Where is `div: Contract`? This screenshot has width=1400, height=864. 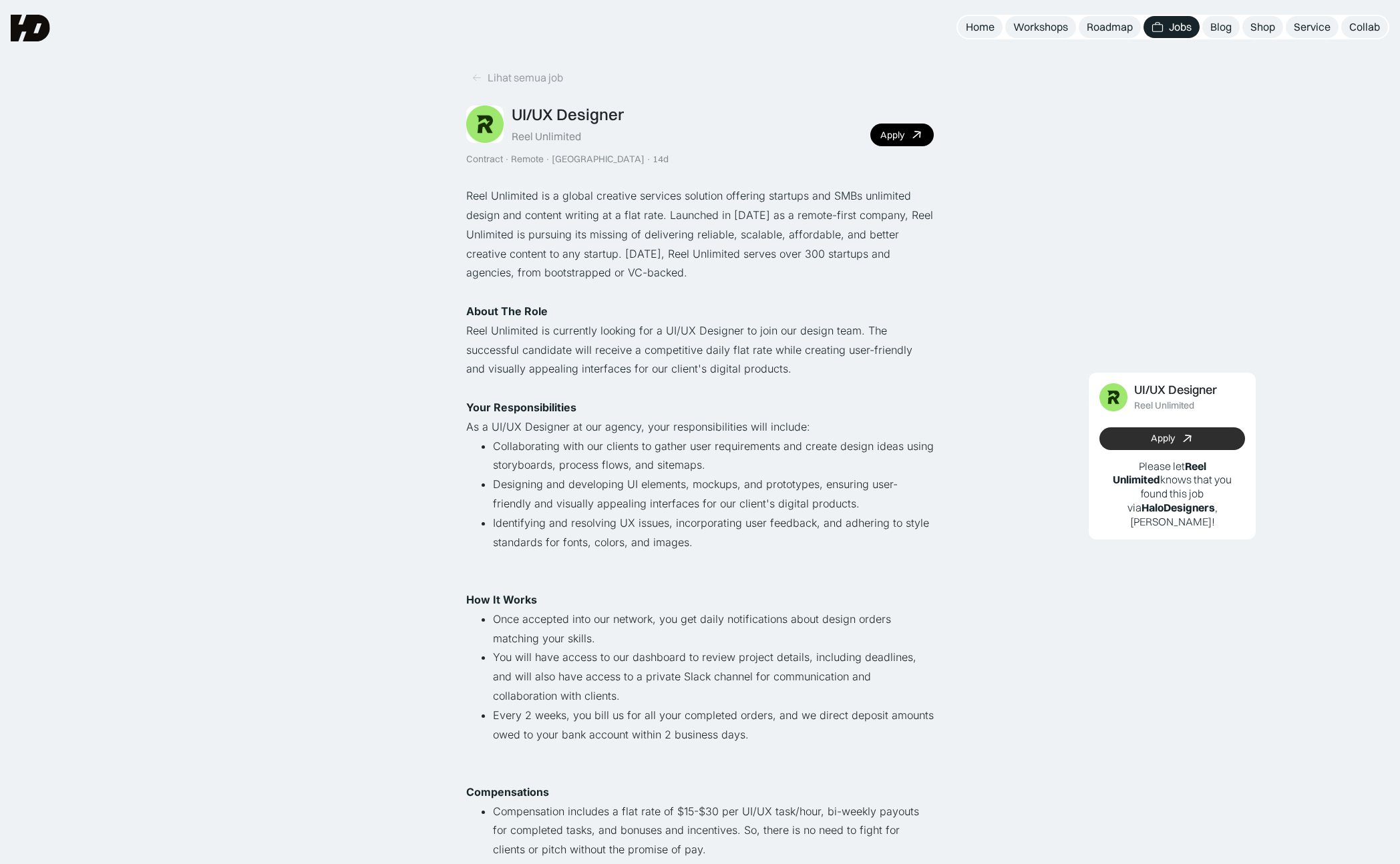
div: Contract is located at coordinates (484, 159).